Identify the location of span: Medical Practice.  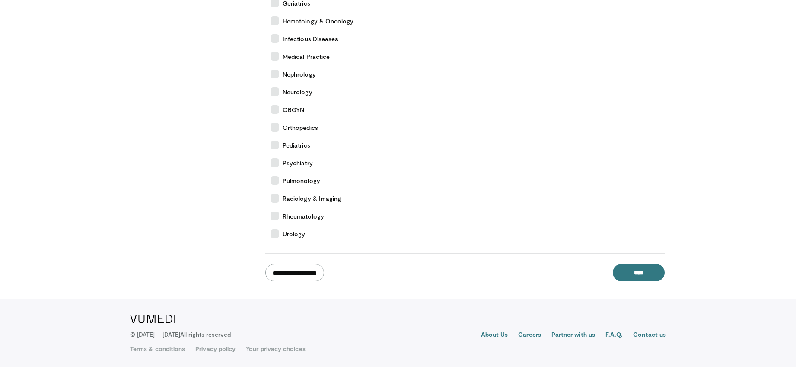
(306, 56).